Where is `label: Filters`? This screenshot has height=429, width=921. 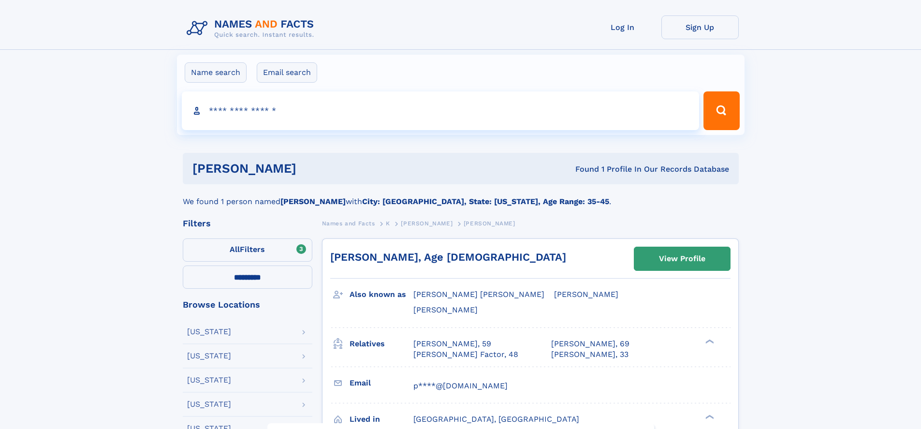 label: Filters is located at coordinates (247, 250).